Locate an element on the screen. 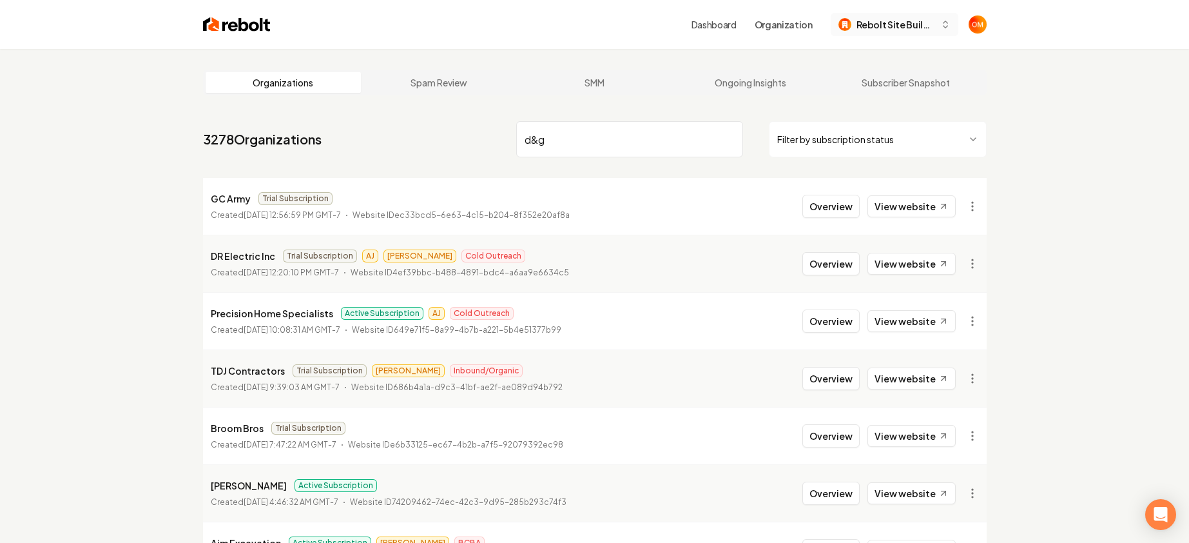 This screenshot has width=1189, height=543. img: Rebolt Site Builder is located at coordinates (845, 24).